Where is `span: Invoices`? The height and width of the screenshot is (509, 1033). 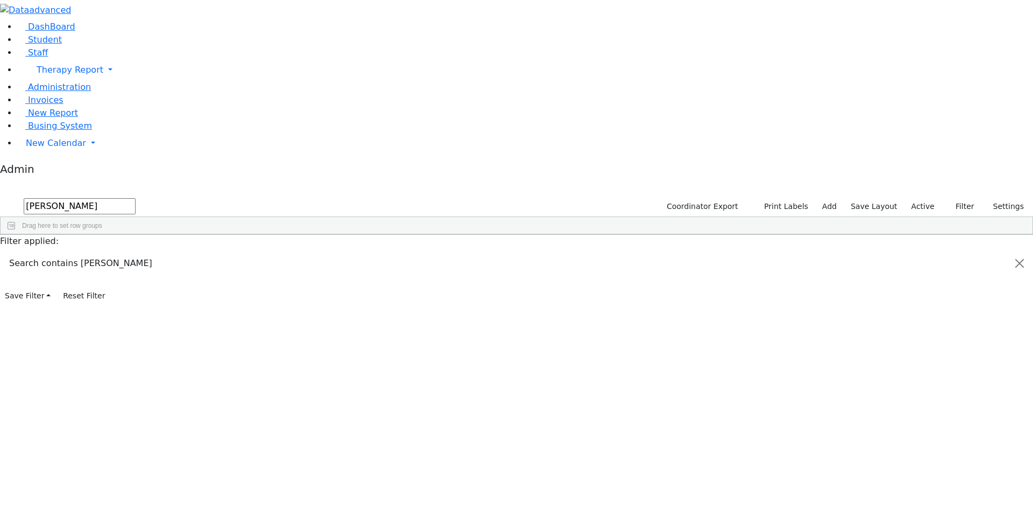
span: Invoices is located at coordinates (46, 100).